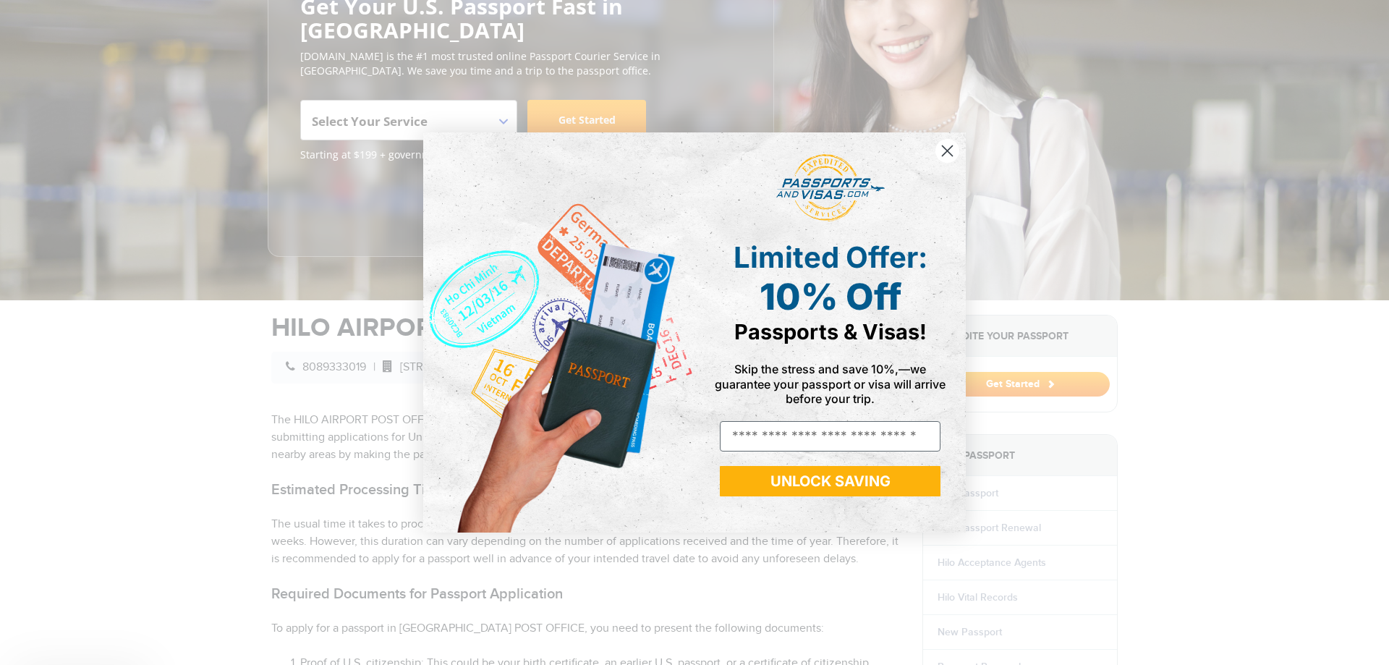 This screenshot has height=665, width=1389. Describe the element at coordinates (830, 481) in the screenshot. I see `button: UNLOCK SAVING` at that location.